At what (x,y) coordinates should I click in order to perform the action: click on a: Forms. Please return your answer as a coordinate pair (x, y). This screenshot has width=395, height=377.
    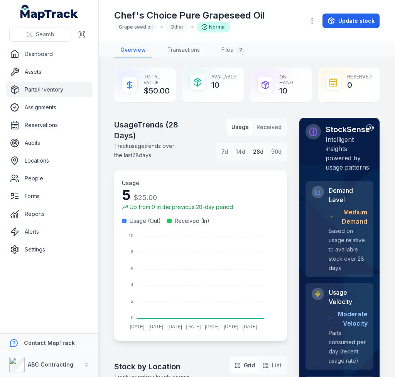
    Looking at the image, I should click on (49, 196).